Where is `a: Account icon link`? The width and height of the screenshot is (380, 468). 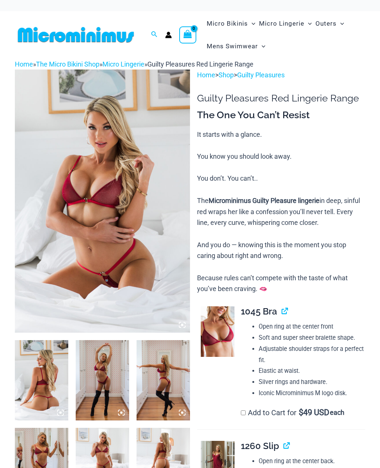
a: Account icon link is located at coordinates (169, 35).